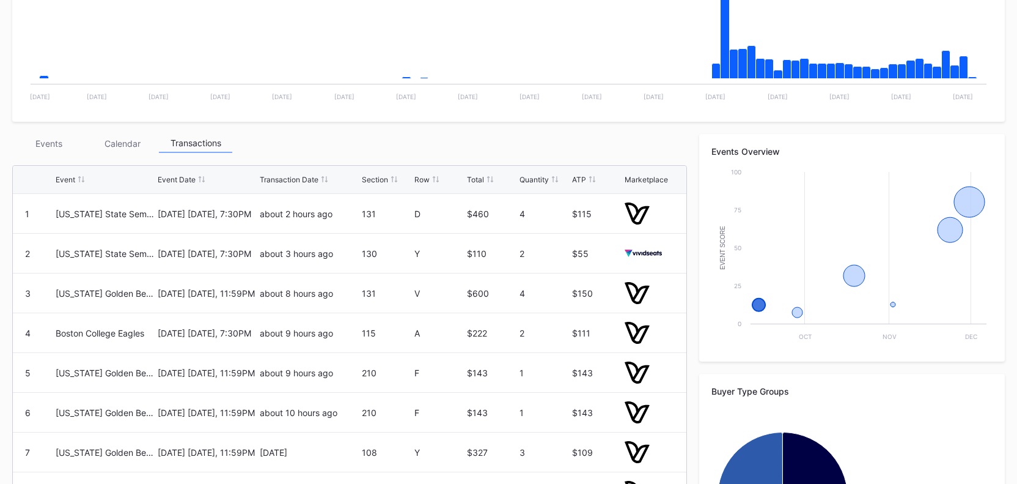 The height and width of the screenshot is (484, 1017). Describe the element at coordinates (65, 179) in the screenshot. I see `div: Event` at that location.